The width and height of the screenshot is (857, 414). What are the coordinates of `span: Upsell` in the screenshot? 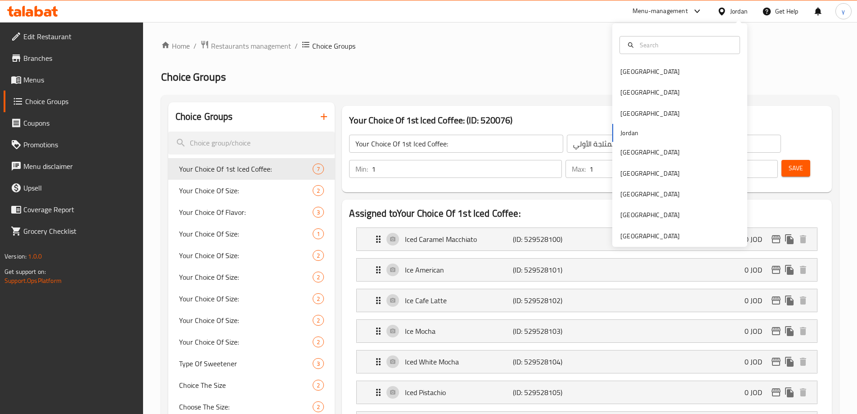 It's located at (80, 188).